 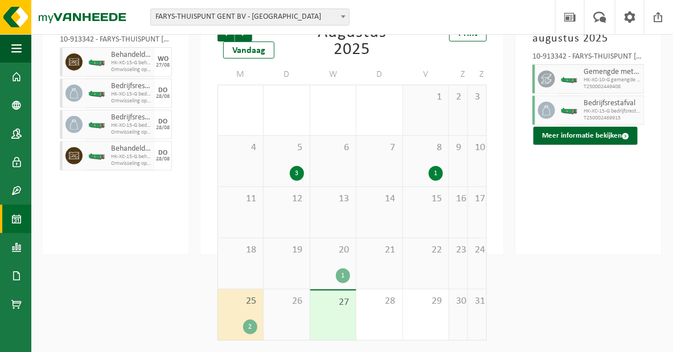 What do you see at coordinates (250, 17) in the screenshot?
I see `span: FARYS-THUISPUNT GENT BV - MARIAKERKE` at bounding box center [250, 17].